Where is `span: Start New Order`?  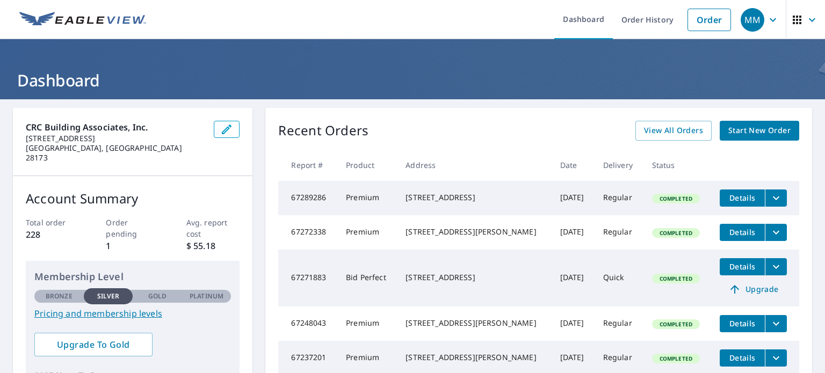
span: Start New Order is located at coordinates (760, 131).